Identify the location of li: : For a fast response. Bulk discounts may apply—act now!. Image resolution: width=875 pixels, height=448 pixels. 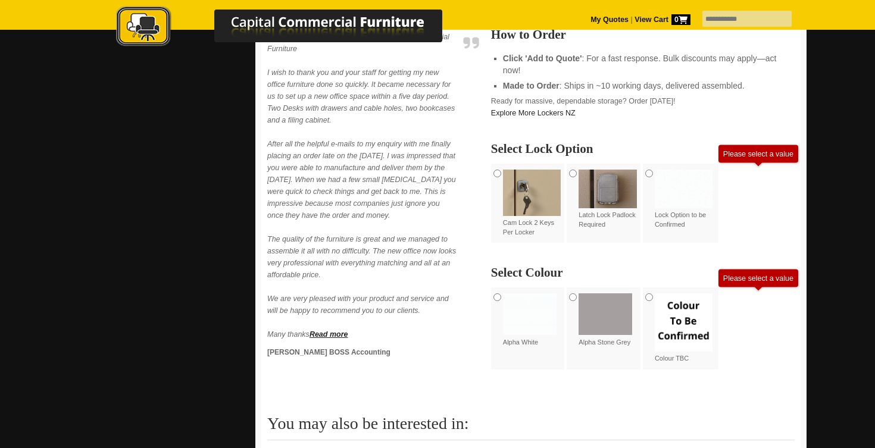
(643, 64).